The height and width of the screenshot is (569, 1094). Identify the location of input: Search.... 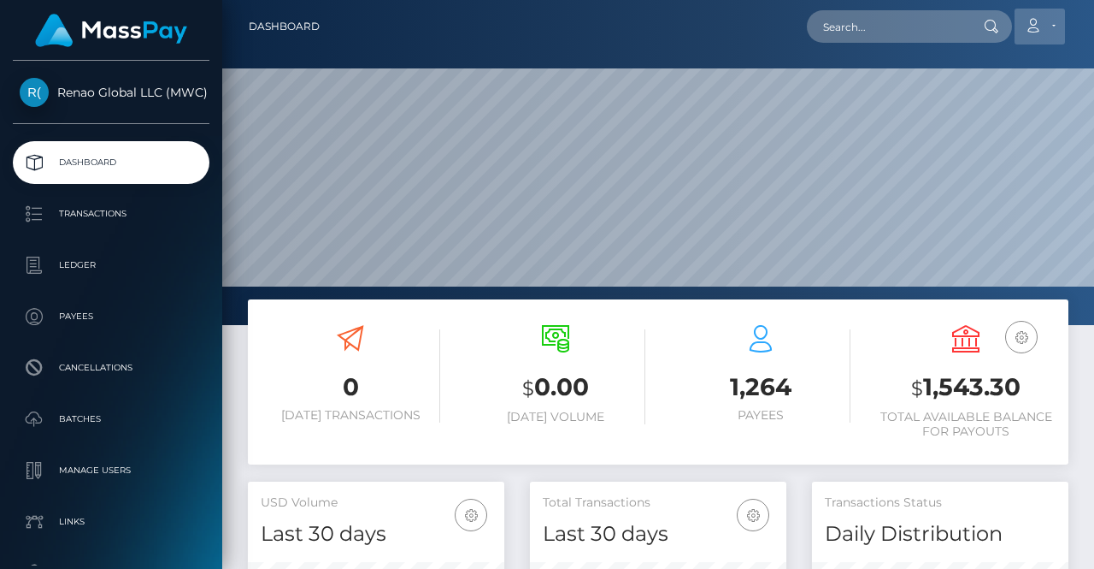
(888, 27).